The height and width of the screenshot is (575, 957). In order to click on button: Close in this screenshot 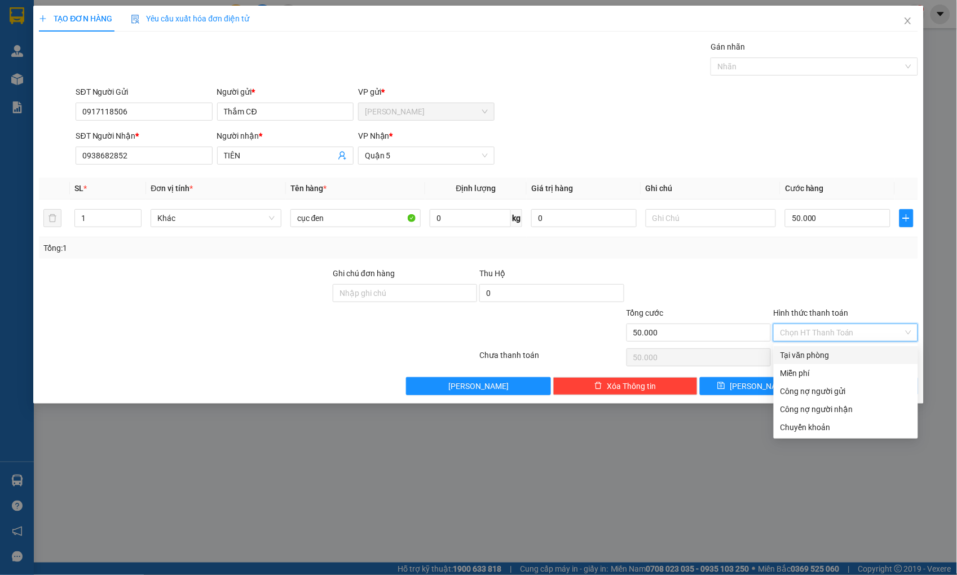, I will do `click(908, 21)`.